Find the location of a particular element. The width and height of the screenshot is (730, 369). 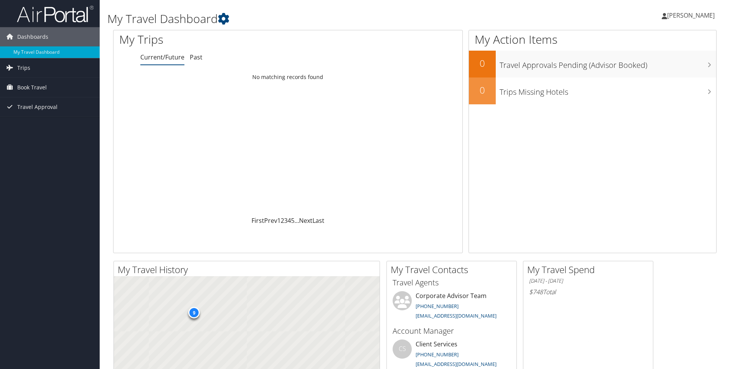

a: Prev is located at coordinates (271, 221).